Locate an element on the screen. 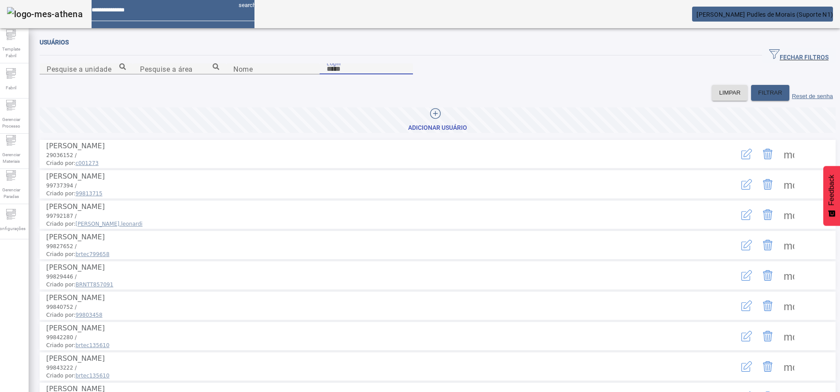  span: FILTRAR is located at coordinates (770, 93).